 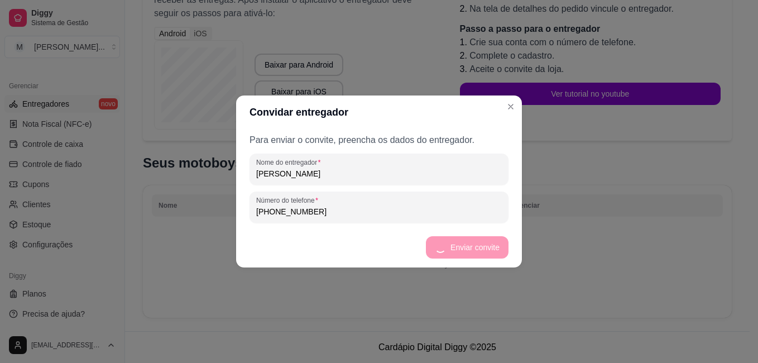 What do you see at coordinates (289, 200) in the screenshot?
I see `label: Número do telefone` at bounding box center [289, 200].